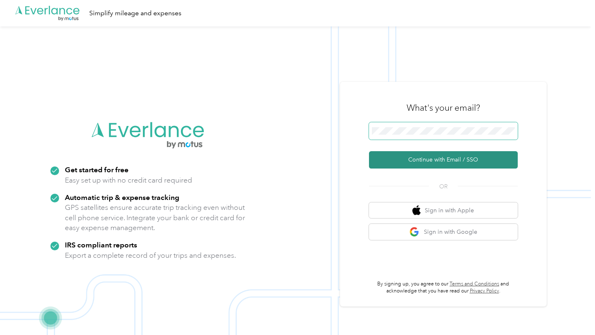 This screenshot has height=335, width=595. Describe the element at coordinates (443, 210) in the screenshot. I see `button: apple logoSign in with Apple` at that location.